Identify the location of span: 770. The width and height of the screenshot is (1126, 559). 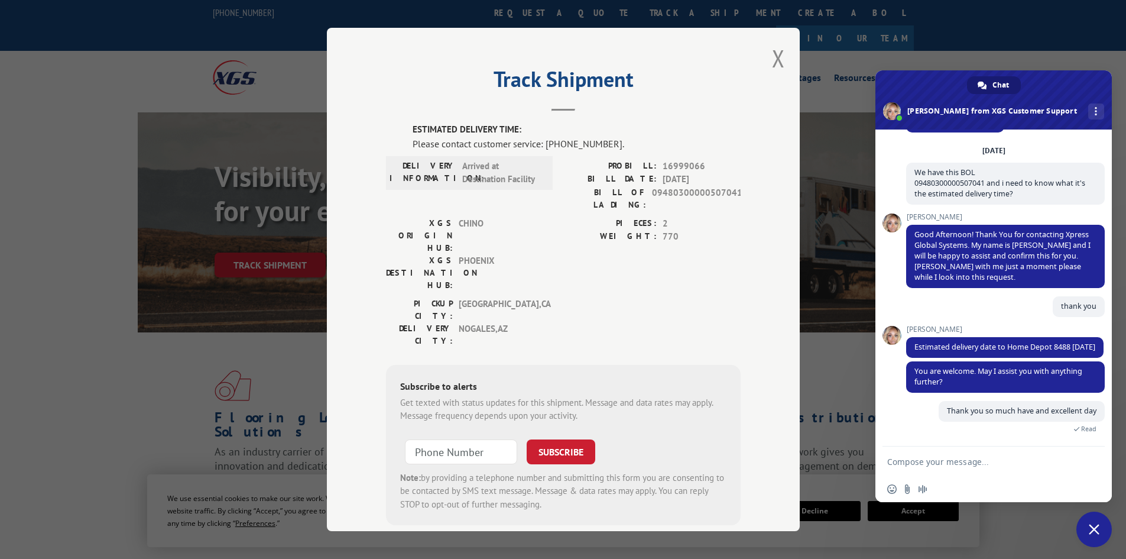
(702, 237).